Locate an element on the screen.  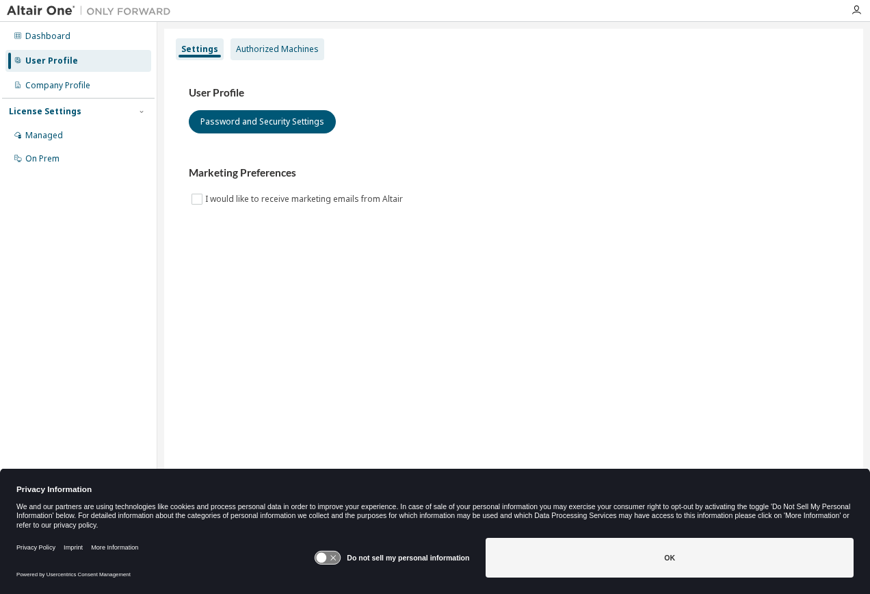
div: Settings is located at coordinates (200, 49).